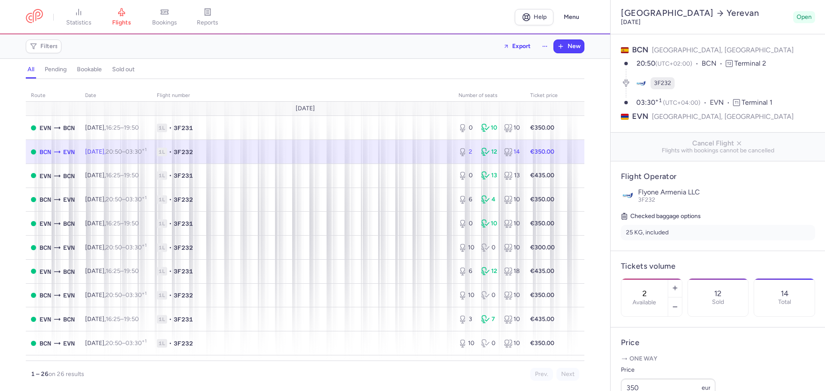  Describe the element at coordinates (541, 375) in the screenshot. I see `button: Prev.` at that location.